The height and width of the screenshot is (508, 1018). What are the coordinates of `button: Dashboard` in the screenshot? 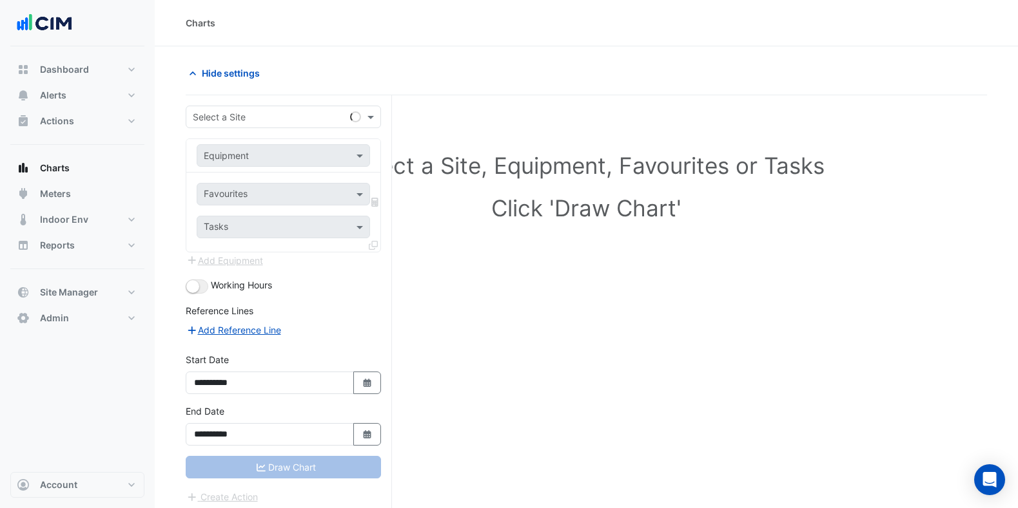 It's located at (77, 70).